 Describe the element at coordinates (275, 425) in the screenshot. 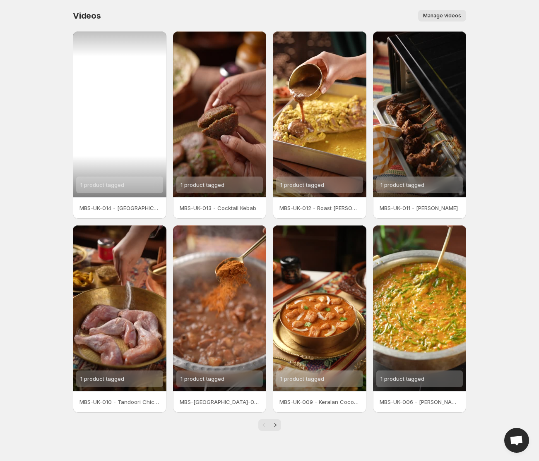

I see `button: Next` at that location.